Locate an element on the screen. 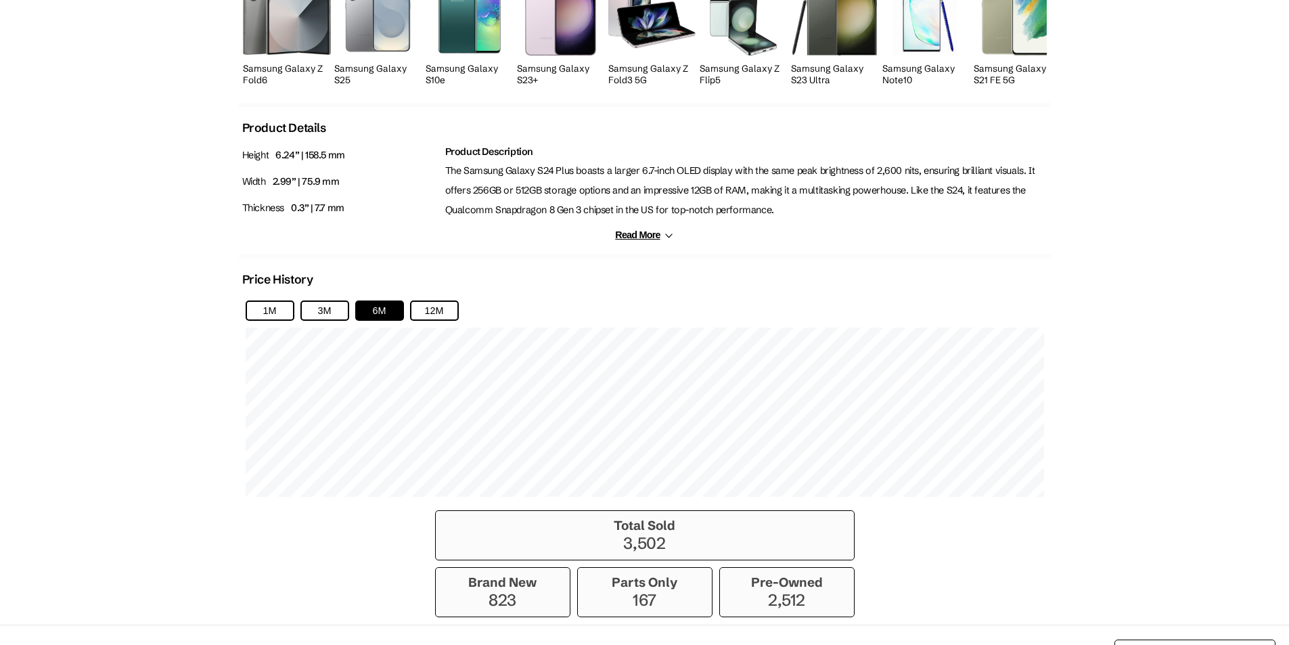  button: Read More is located at coordinates (644, 235).